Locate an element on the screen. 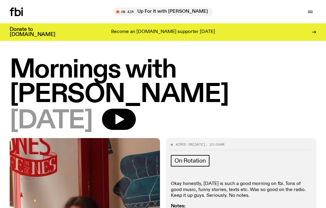 Image resolution: width=326 pixels, height=208 pixels. span: On Rotation is located at coordinates (190, 160).